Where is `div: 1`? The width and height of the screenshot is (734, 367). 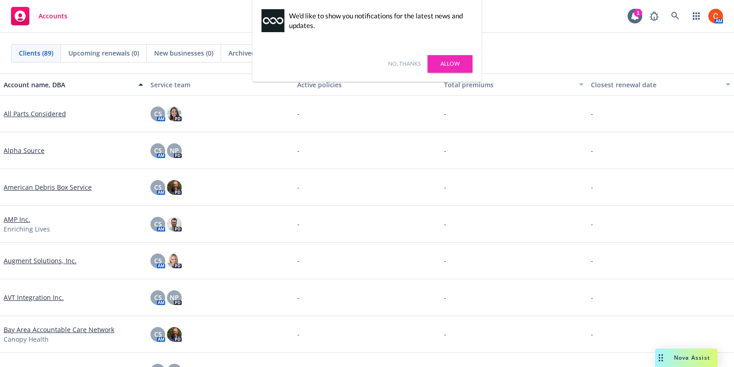
div: 1 is located at coordinates (638, 13).